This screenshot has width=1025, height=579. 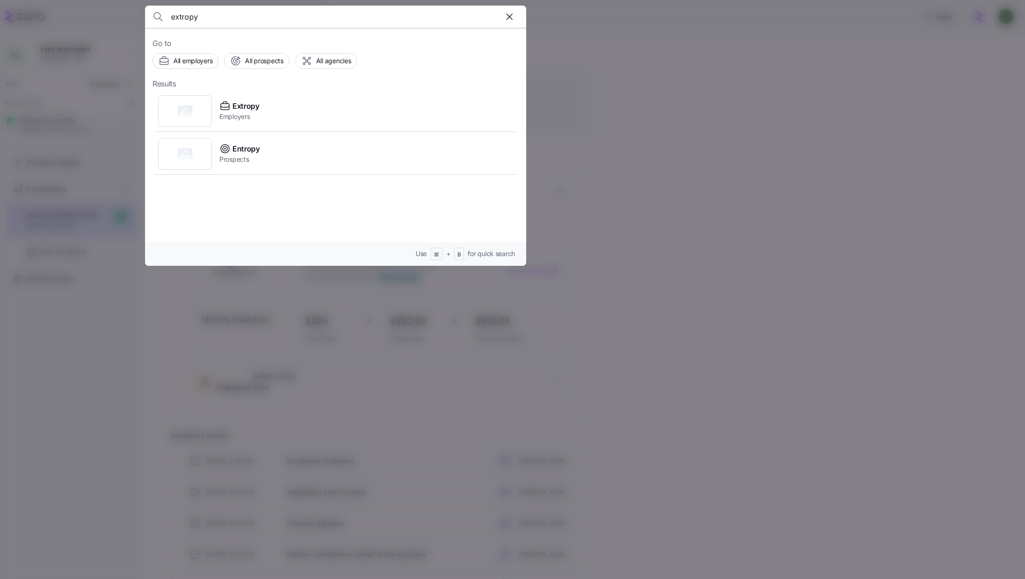 I want to click on span: Use, so click(x=421, y=254).